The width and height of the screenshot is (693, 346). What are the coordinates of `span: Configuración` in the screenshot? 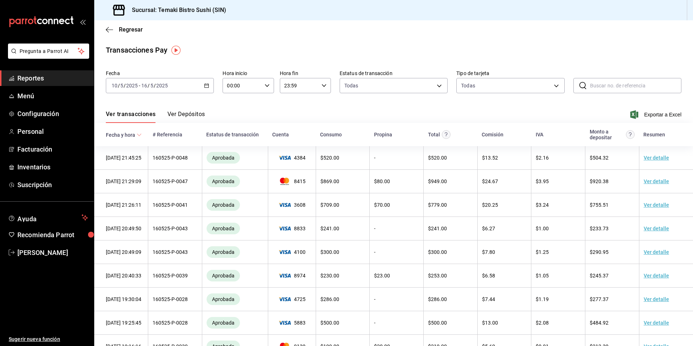 It's located at (53, 113).